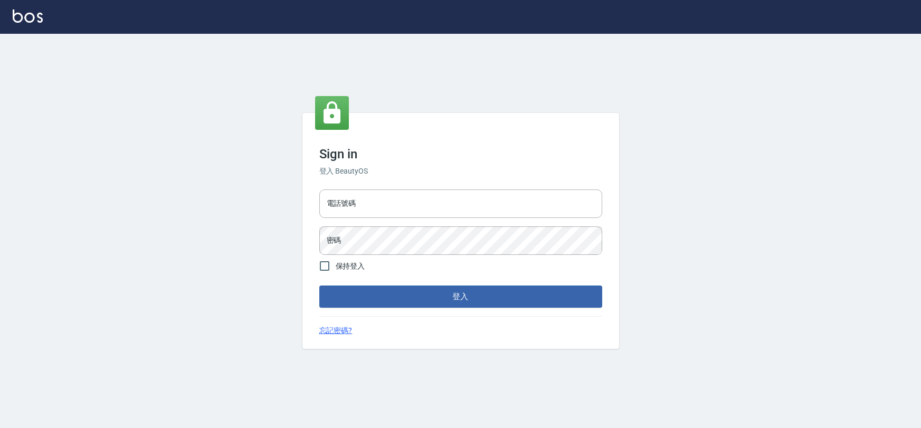  What do you see at coordinates (27, 16) in the screenshot?
I see `img: Logo` at bounding box center [27, 16].